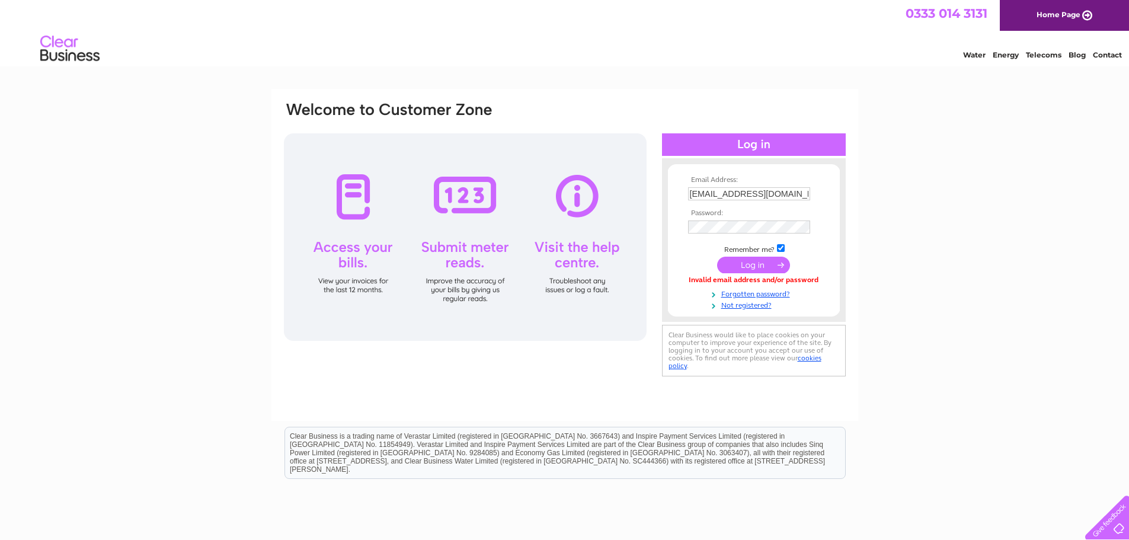 The image size is (1129, 540). I want to click on a: Water, so click(974, 55).